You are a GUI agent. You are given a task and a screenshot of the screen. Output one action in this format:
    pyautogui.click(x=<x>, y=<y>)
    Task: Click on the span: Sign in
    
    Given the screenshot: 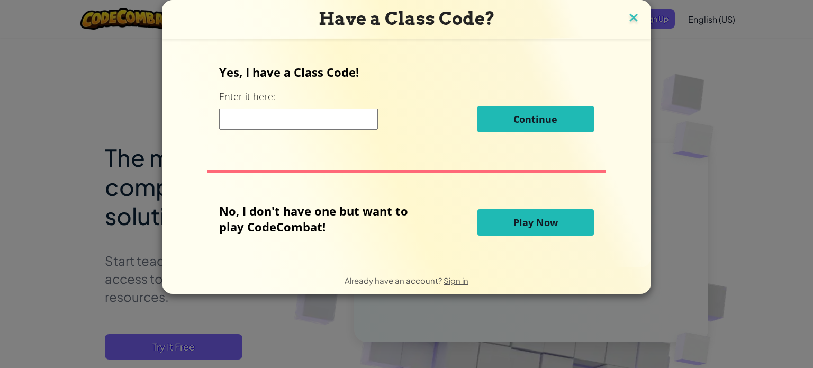 What is the action you would take?
    pyautogui.click(x=456, y=280)
    